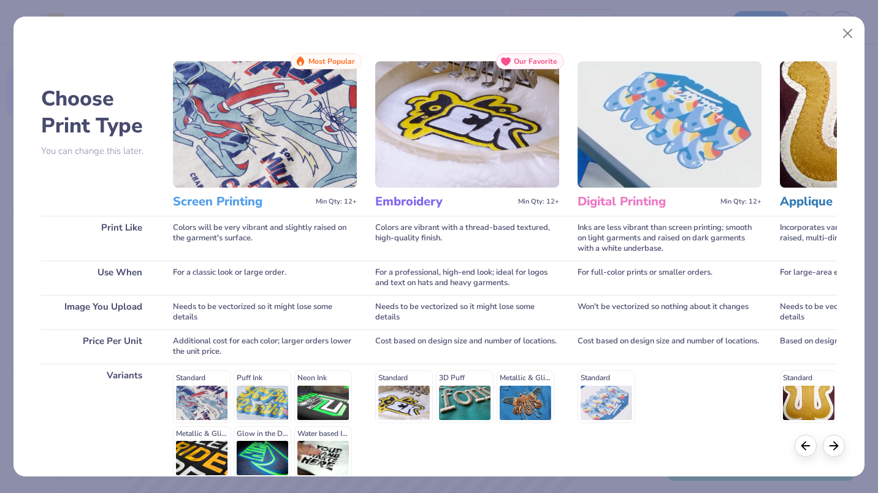 The height and width of the screenshot is (493, 878). Describe the element at coordinates (97, 312) in the screenshot. I see `div: Image You Upload` at that location.